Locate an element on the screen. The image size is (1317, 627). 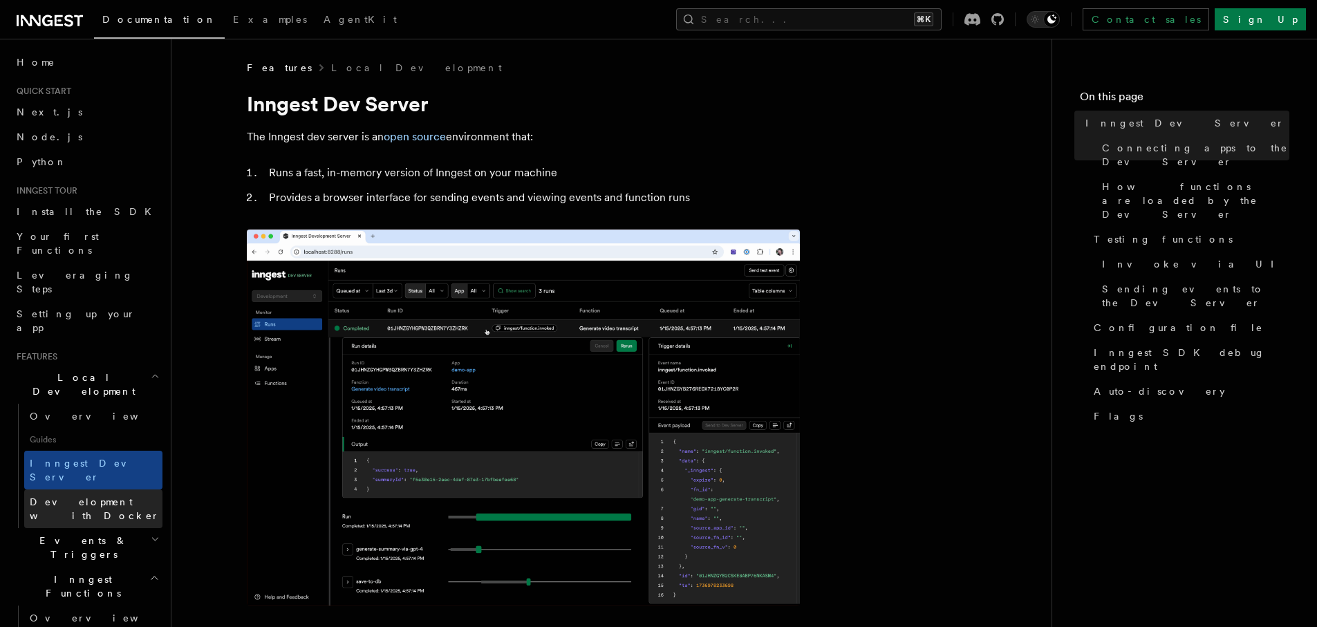
button: Search...⌘K is located at coordinates (809, 19).